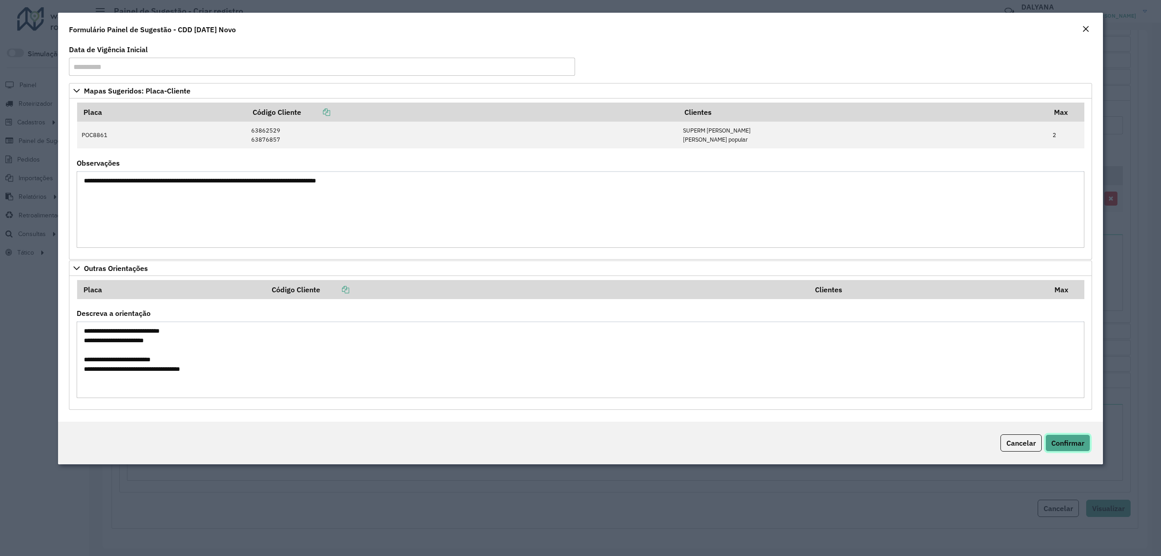 This screenshot has height=556, width=1161. Describe the element at coordinates (1021, 443) in the screenshot. I see `button: Cancelar` at that location.